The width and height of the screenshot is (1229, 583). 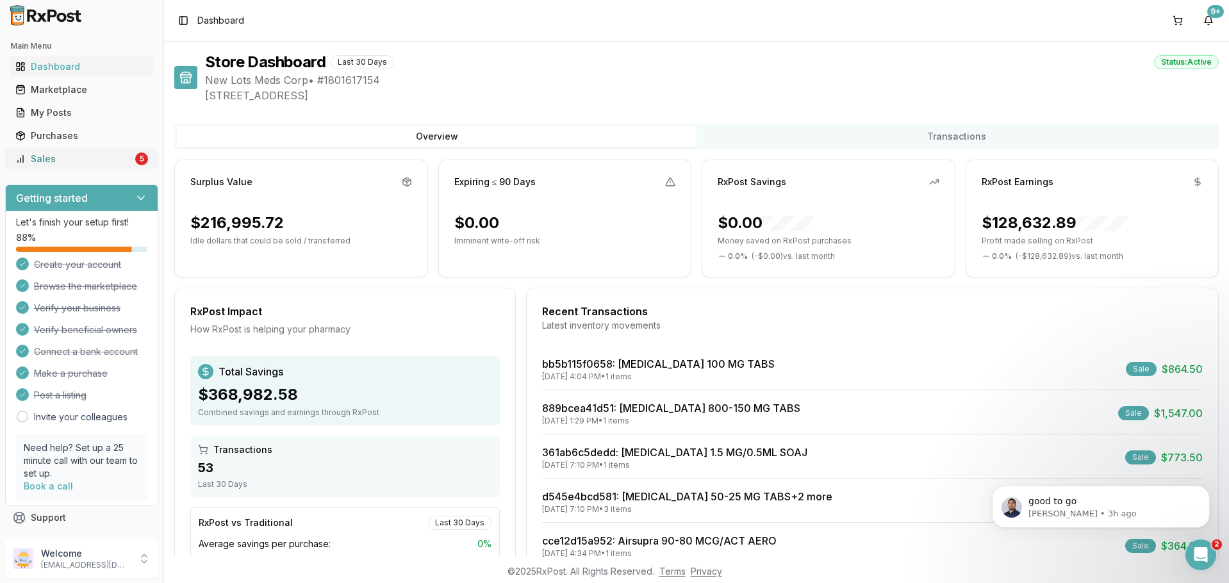 I want to click on div: How RxPost is helping your pharmacy, so click(x=345, y=329).